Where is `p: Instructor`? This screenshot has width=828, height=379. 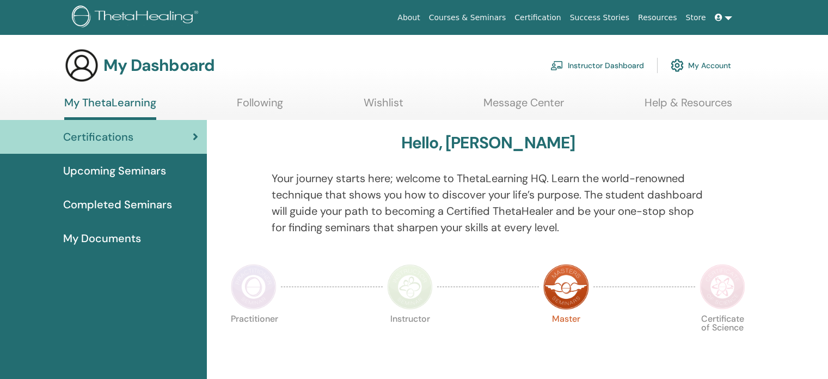
p: Instructor is located at coordinates (410, 337).